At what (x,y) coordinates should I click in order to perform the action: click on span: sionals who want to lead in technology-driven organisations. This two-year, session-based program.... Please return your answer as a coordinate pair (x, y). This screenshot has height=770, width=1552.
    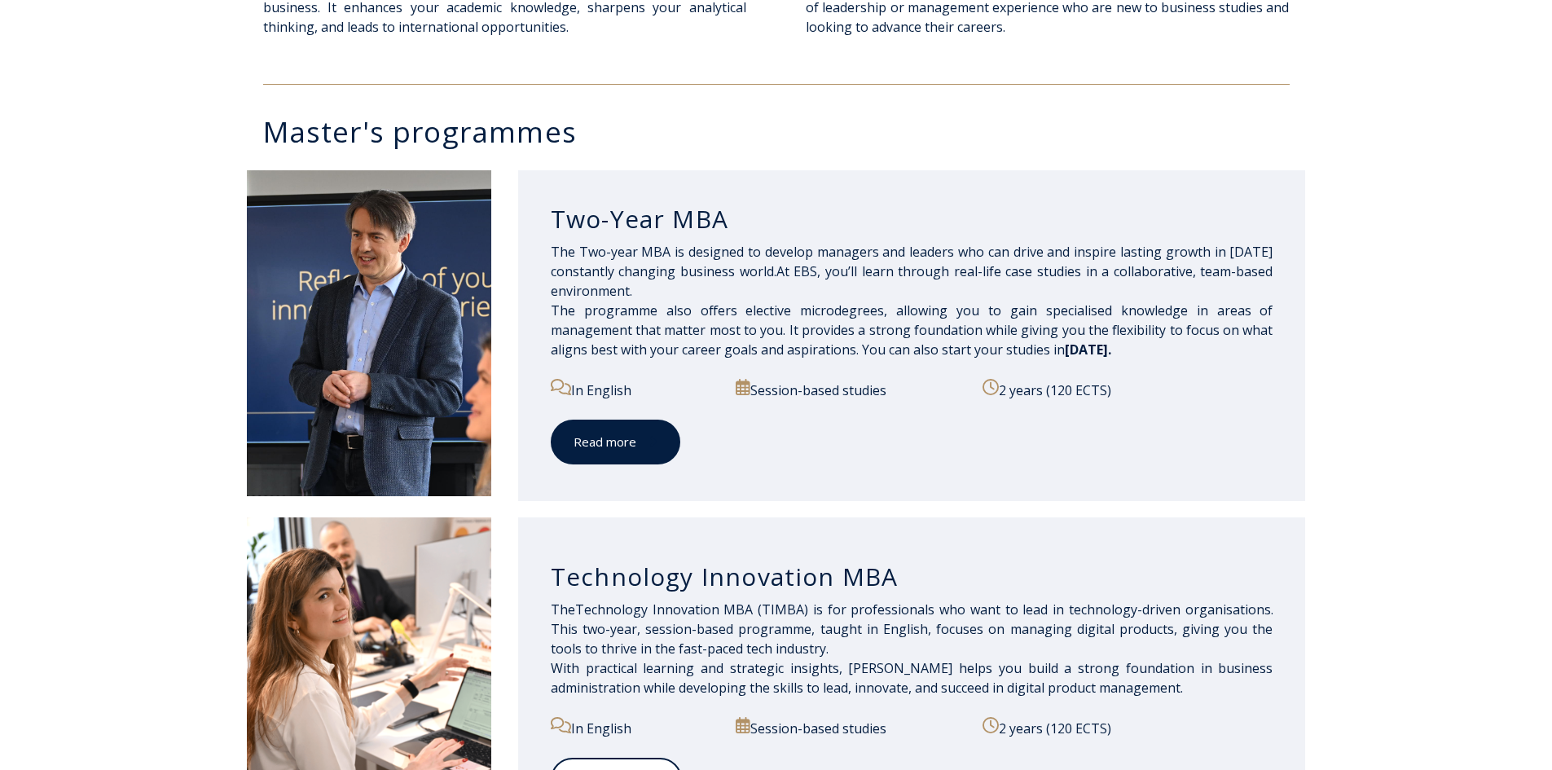
    Looking at the image, I should click on (912, 629).